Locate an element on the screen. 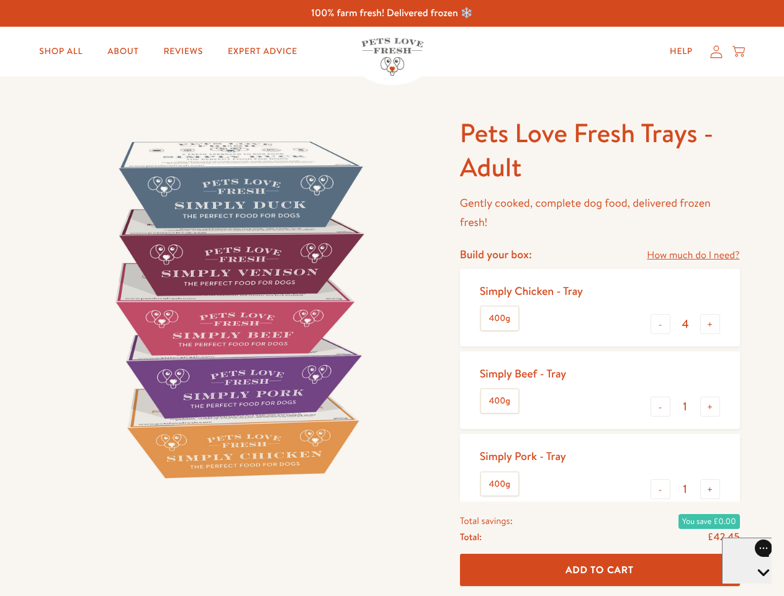 This screenshot has height=596, width=784. div: Simply Chicken - Tray is located at coordinates (531, 291).